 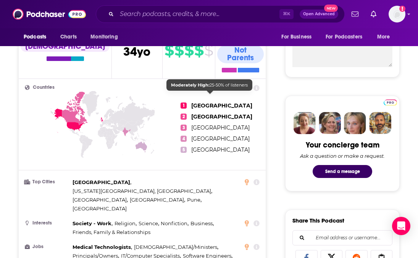 I want to click on span: 1, so click(x=184, y=106).